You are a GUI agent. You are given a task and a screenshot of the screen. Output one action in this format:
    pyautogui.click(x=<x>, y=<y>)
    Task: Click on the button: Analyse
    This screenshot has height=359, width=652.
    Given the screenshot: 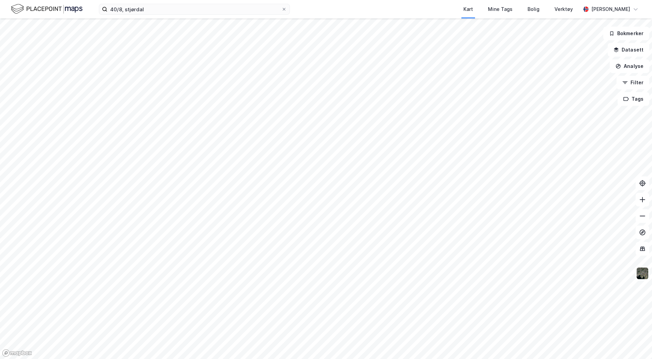 What is the action you would take?
    pyautogui.click(x=630, y=66)
    